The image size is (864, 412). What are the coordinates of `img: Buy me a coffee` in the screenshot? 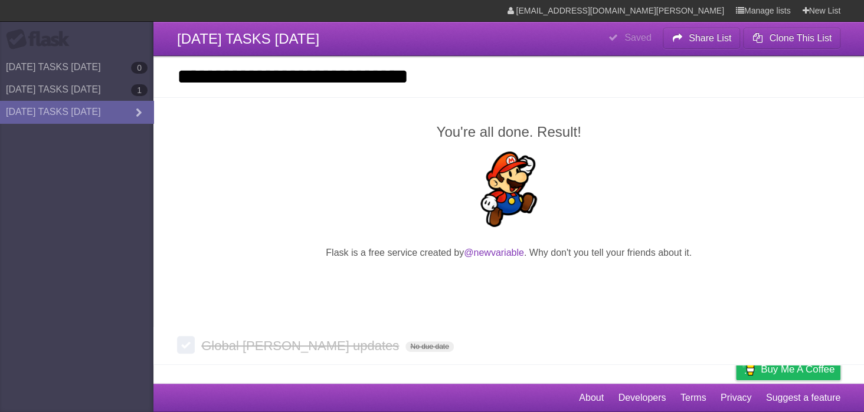 It's located at (749, 369).